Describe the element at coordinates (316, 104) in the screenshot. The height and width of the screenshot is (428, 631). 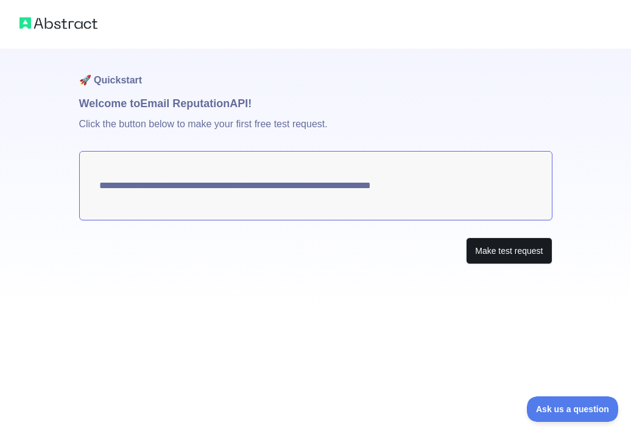
I see `h1: Welcome to Email Reputation API!` at that location.